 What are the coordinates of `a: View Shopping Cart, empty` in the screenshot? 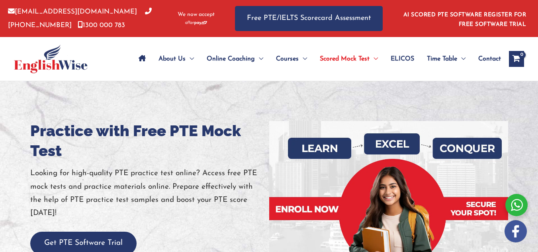 It's located at (517, 59).